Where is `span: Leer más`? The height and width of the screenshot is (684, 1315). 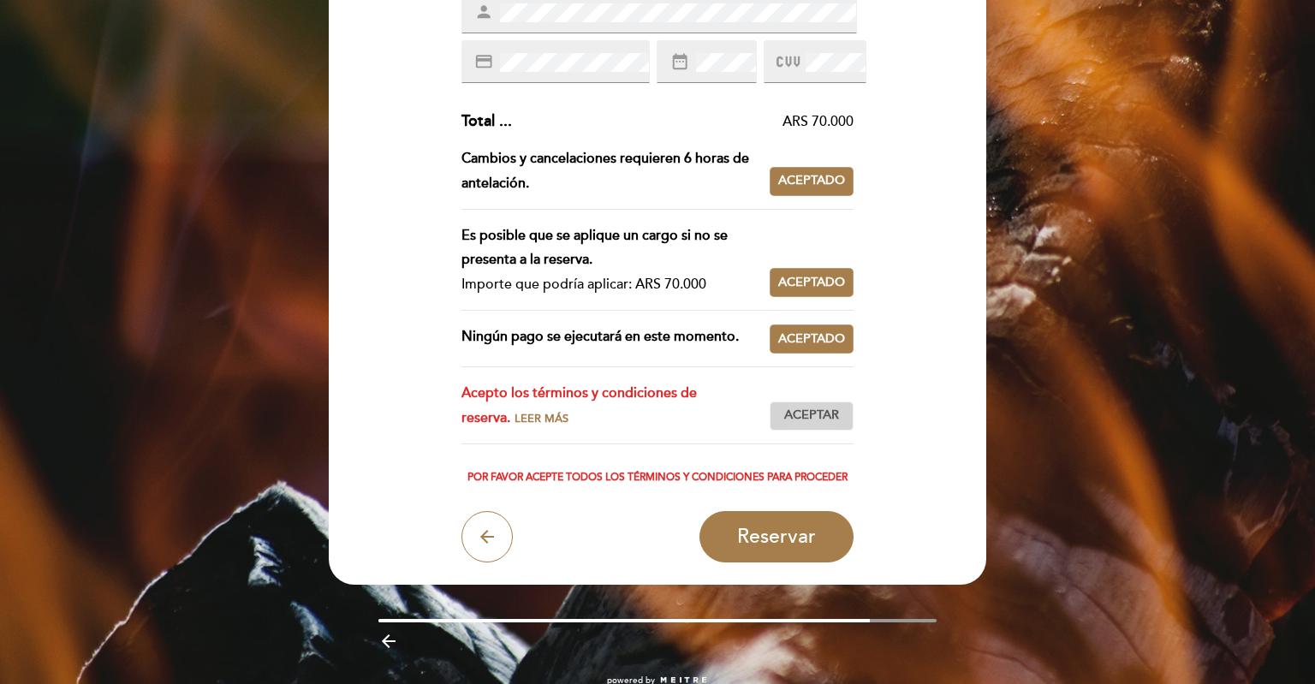
span: Leer más is located at coordinates (541, 419).